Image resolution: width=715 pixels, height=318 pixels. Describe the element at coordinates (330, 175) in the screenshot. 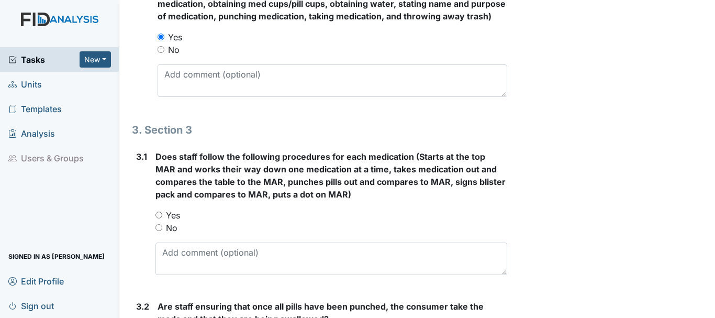

I see `span: Does staff follow the following procedures for each medication (Starts at the top MAR and works t...` at that location.